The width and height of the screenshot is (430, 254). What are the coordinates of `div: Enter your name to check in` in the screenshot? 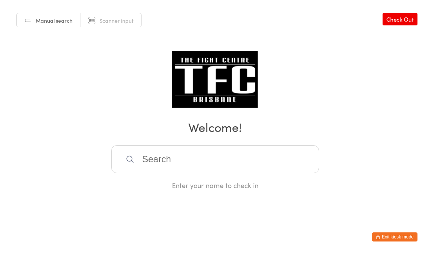 It's located at (215, 185).